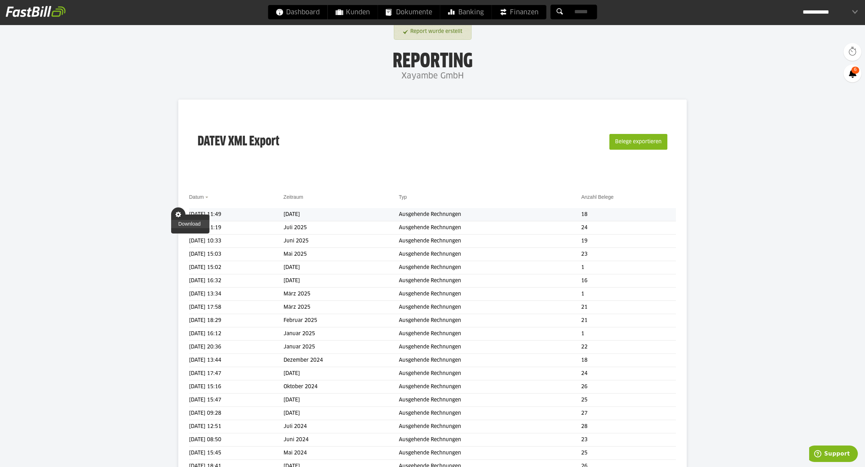  I want to click on td: 19, so click(628, 241).